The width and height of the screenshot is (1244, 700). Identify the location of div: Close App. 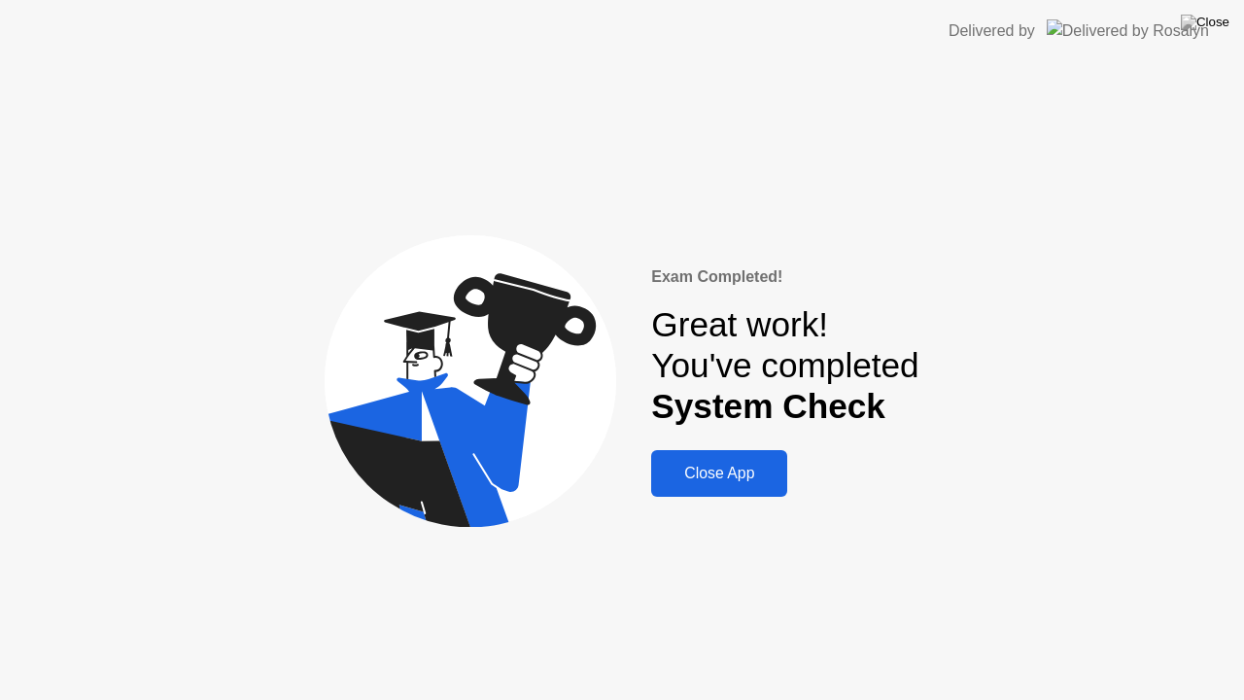
(719, 473).